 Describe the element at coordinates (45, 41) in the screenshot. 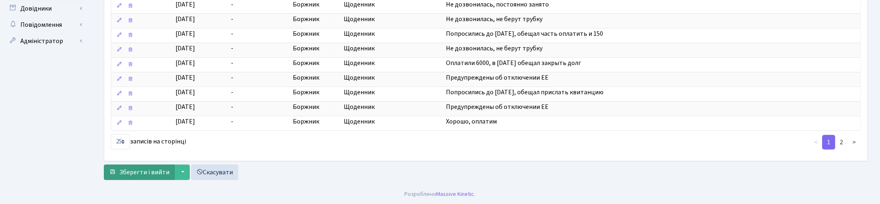

I see `a: Адміністратор` at that location.